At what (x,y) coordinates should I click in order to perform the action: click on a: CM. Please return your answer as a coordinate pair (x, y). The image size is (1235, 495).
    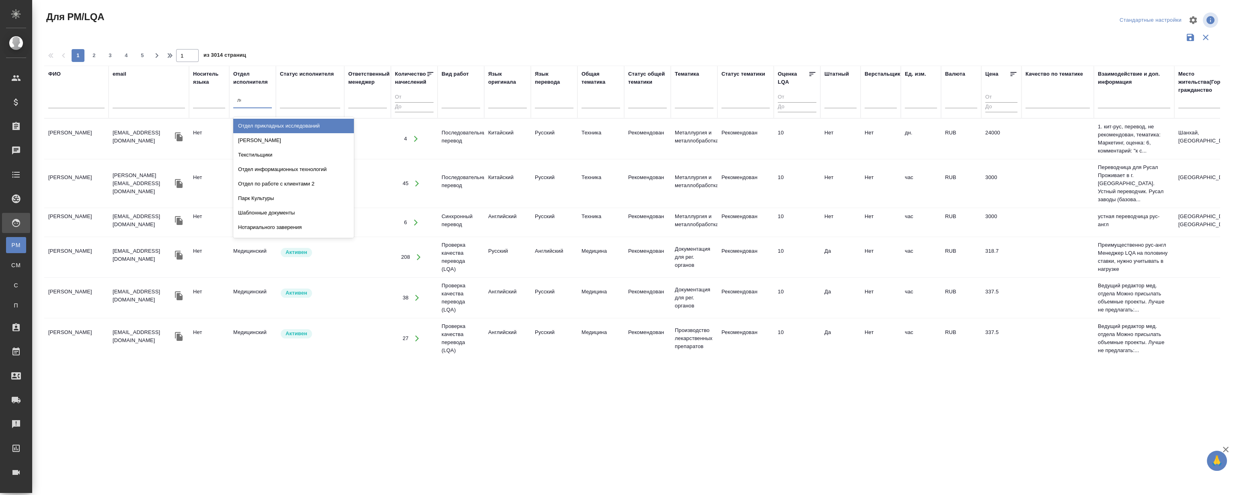
    Looking at the image, I should click on (16, 265).